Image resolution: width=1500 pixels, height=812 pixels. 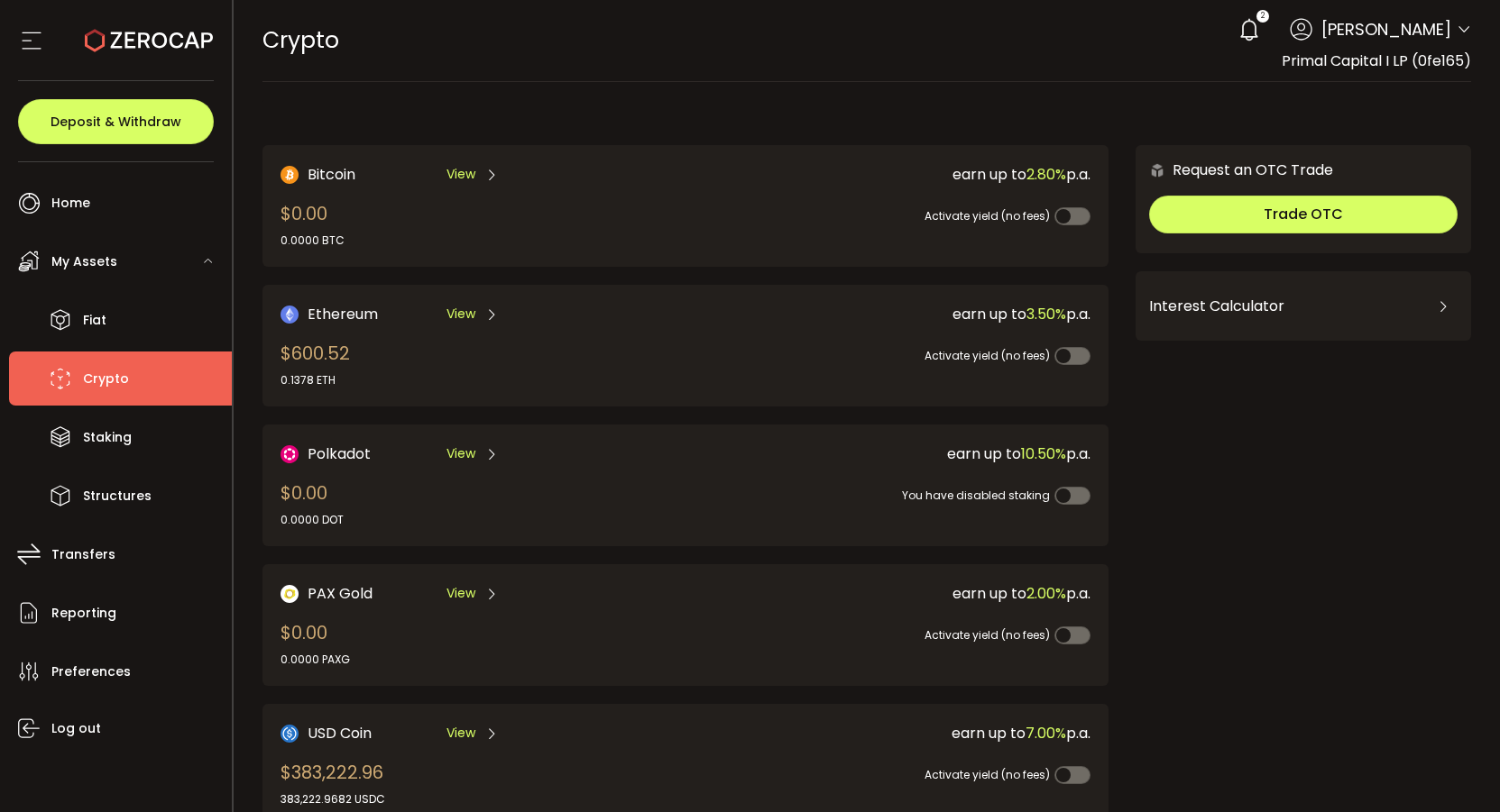 What do you see at coordinates (91, 671) in the screenshot?
I see `span: Preferences` at bounding box center [91, 671].